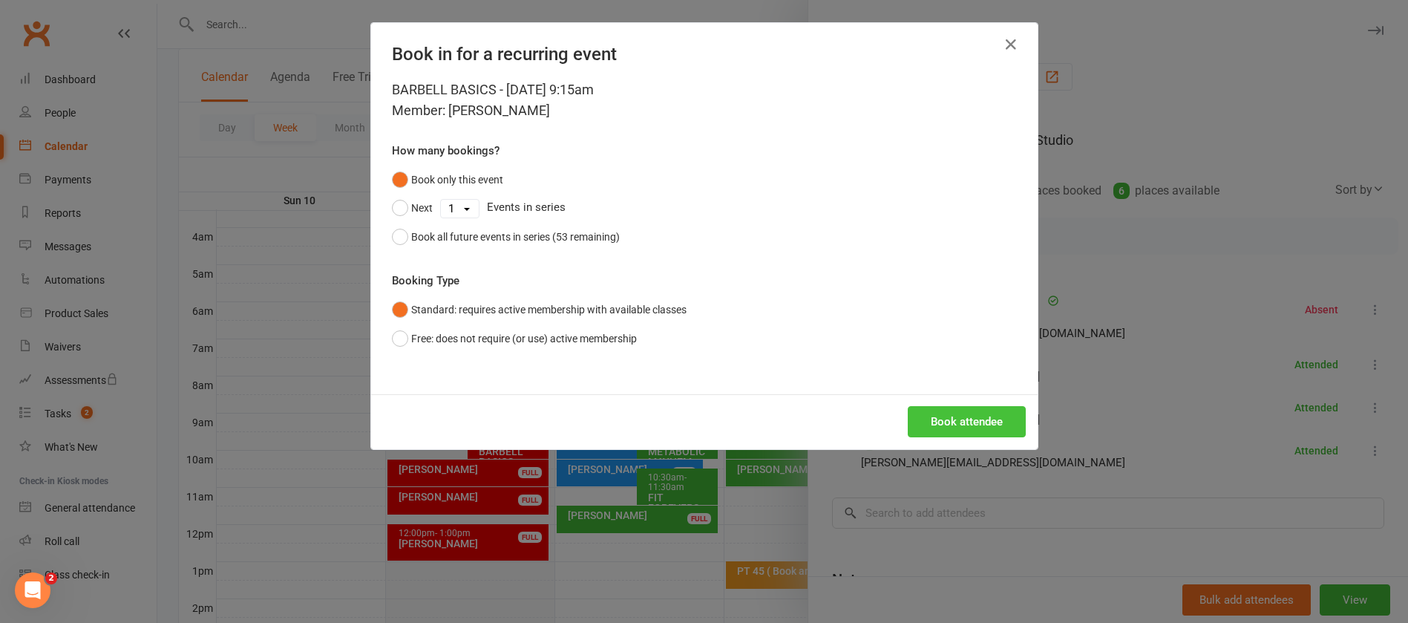  Describe the element at coordinates (704, 54) in the screenshot. I see `h4: Book in for a recurring event` at that location.